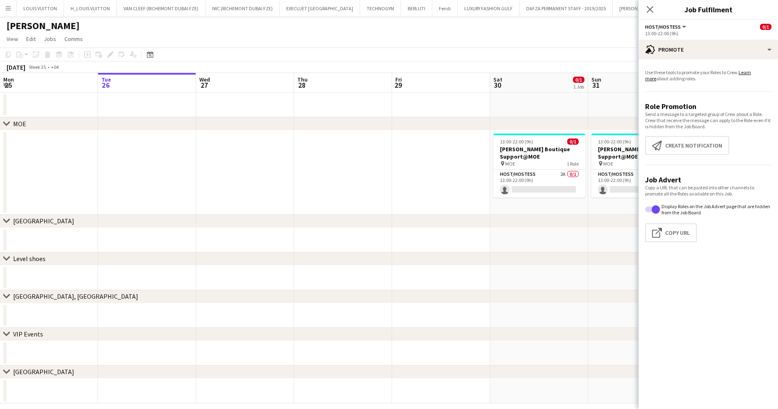  Describe the element at coordinates (50, 39) in the screenshot. I see `a: Jobs` at that location.